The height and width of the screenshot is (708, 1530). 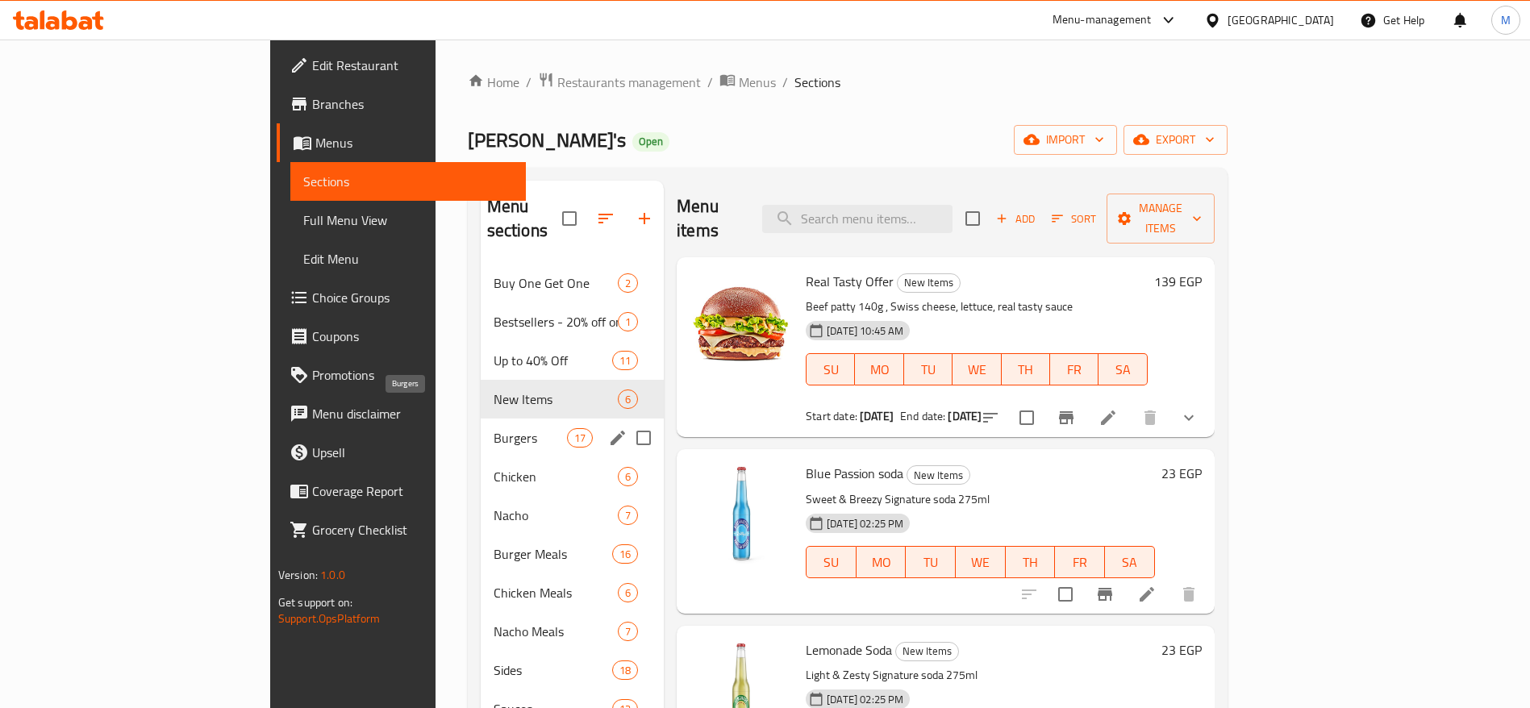 I want to click on span: Coverage Report, so click(x=412, y=491).